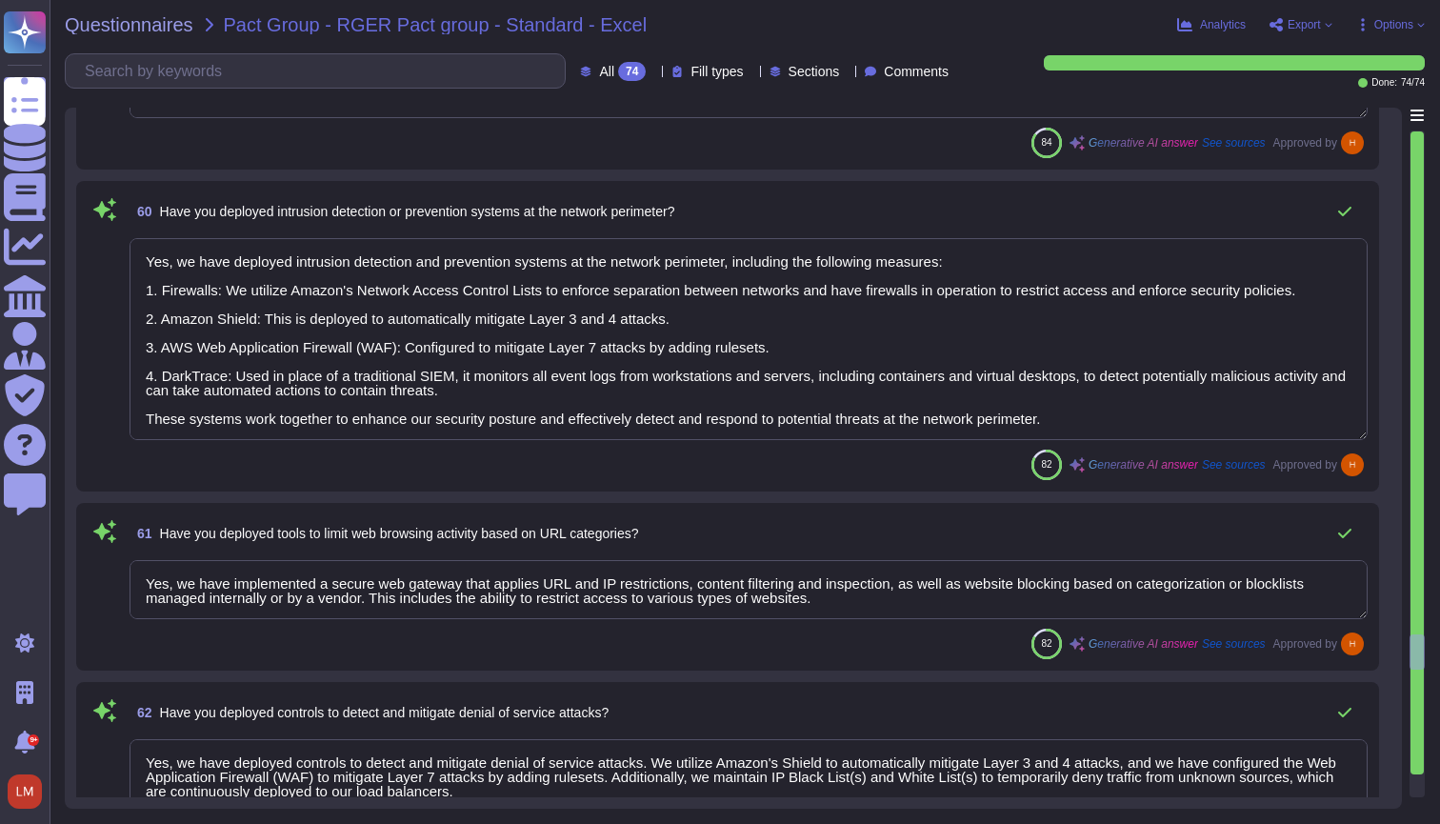 This screenshot has height=824, width=1440. I want to click on span: Fill types, so click(716, 71).